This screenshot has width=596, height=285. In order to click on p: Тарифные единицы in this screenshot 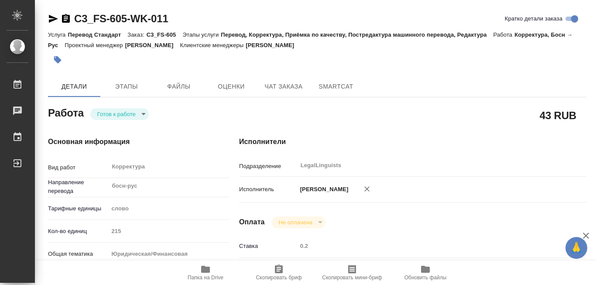, I will do `click(78, 208)`.